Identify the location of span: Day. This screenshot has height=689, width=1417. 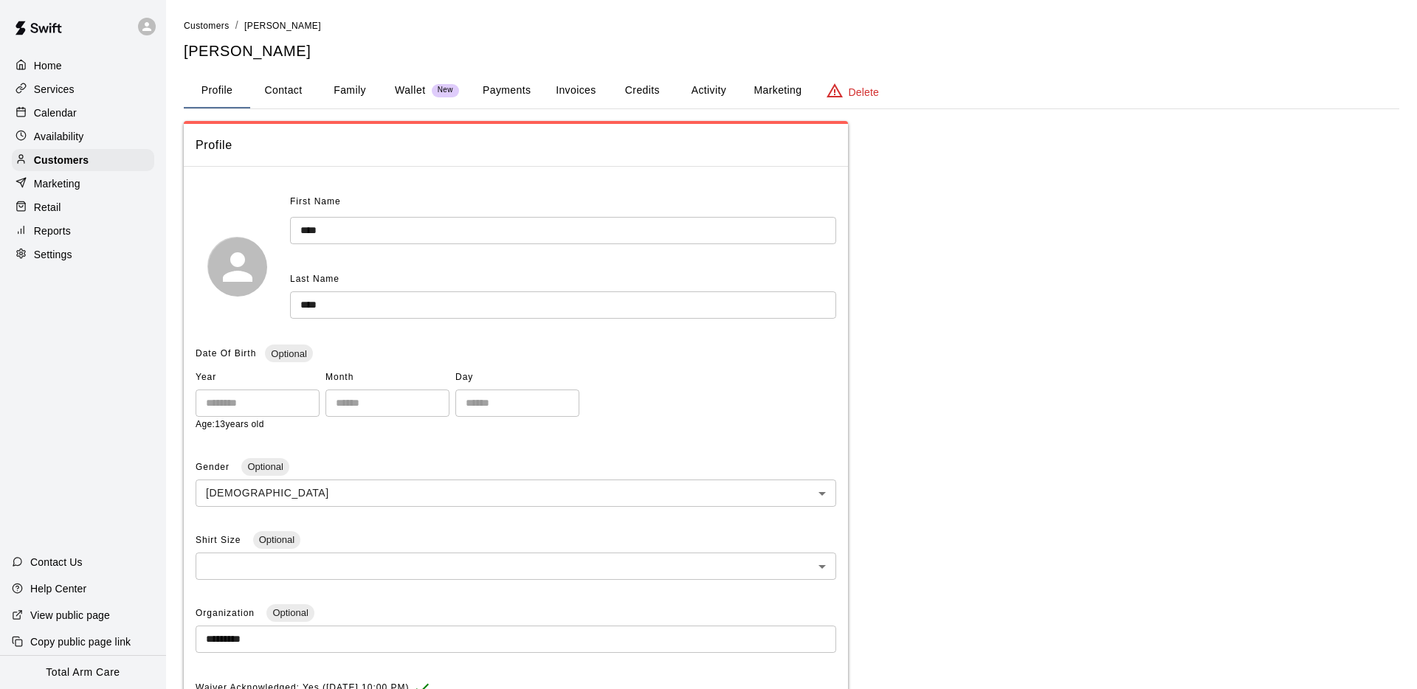
(517, 378).